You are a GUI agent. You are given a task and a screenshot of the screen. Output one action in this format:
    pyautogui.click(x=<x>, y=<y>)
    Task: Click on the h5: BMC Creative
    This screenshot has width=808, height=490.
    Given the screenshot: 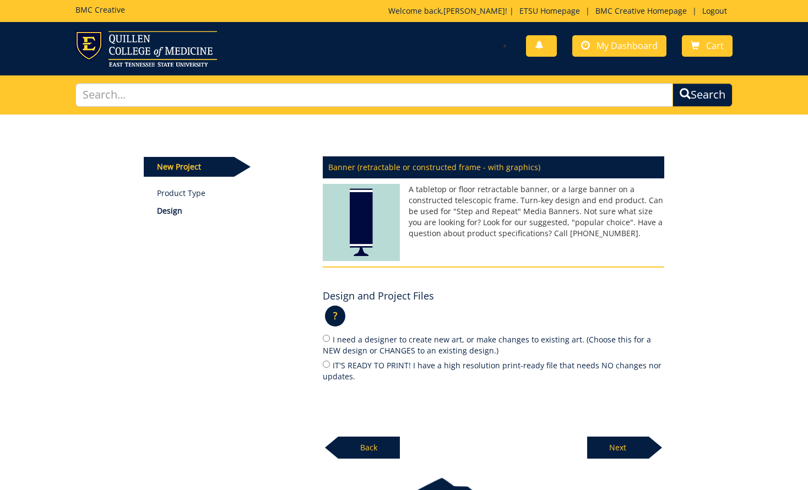 What is the action you would take?
    pyautogui.click(x=100, y=9)
    